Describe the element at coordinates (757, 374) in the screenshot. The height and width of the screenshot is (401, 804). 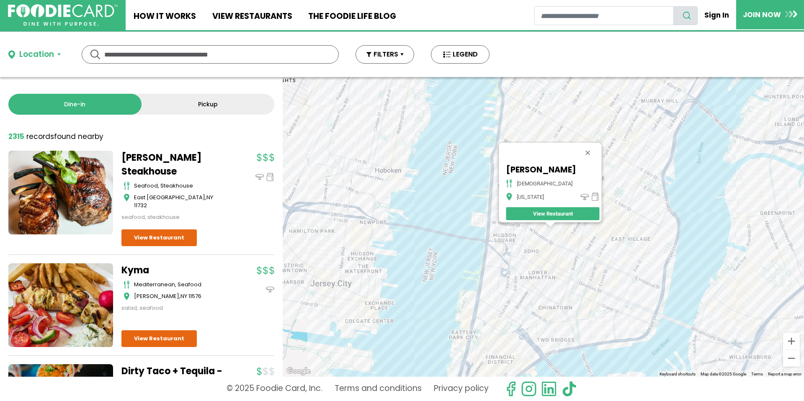
I see `a: Terms` at that location.